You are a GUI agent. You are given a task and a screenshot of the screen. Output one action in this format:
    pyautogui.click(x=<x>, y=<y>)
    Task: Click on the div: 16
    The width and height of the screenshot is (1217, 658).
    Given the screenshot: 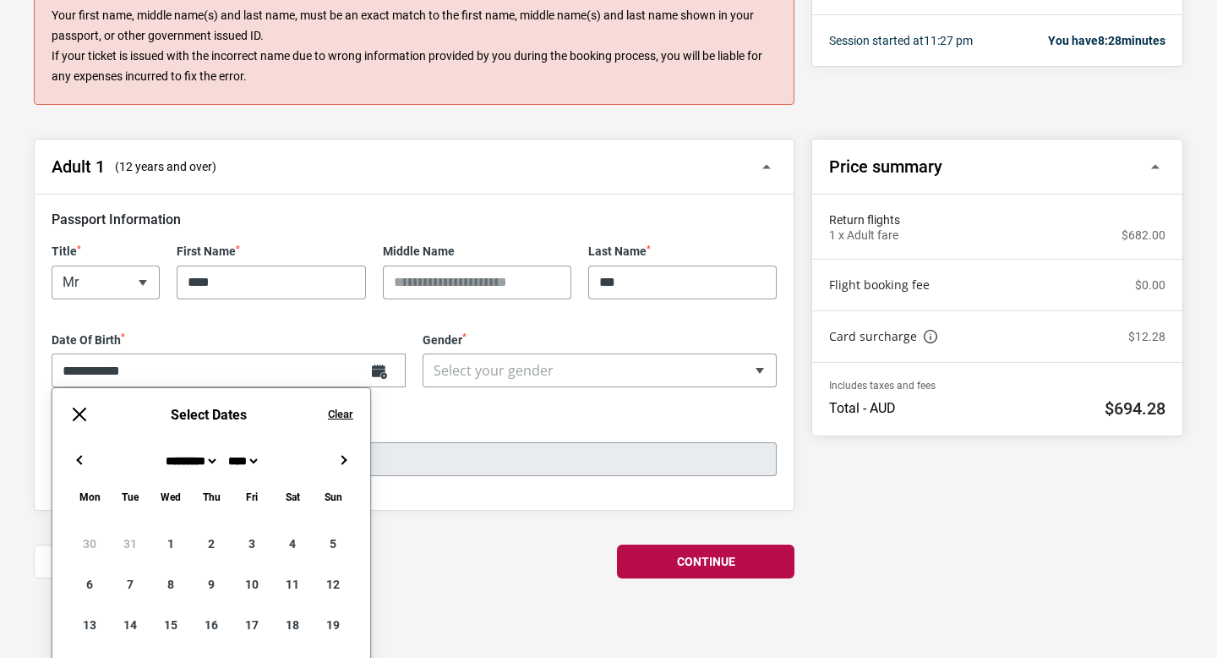 What is the action you would take?
    pyautogui.click(x=211, y=625)
    